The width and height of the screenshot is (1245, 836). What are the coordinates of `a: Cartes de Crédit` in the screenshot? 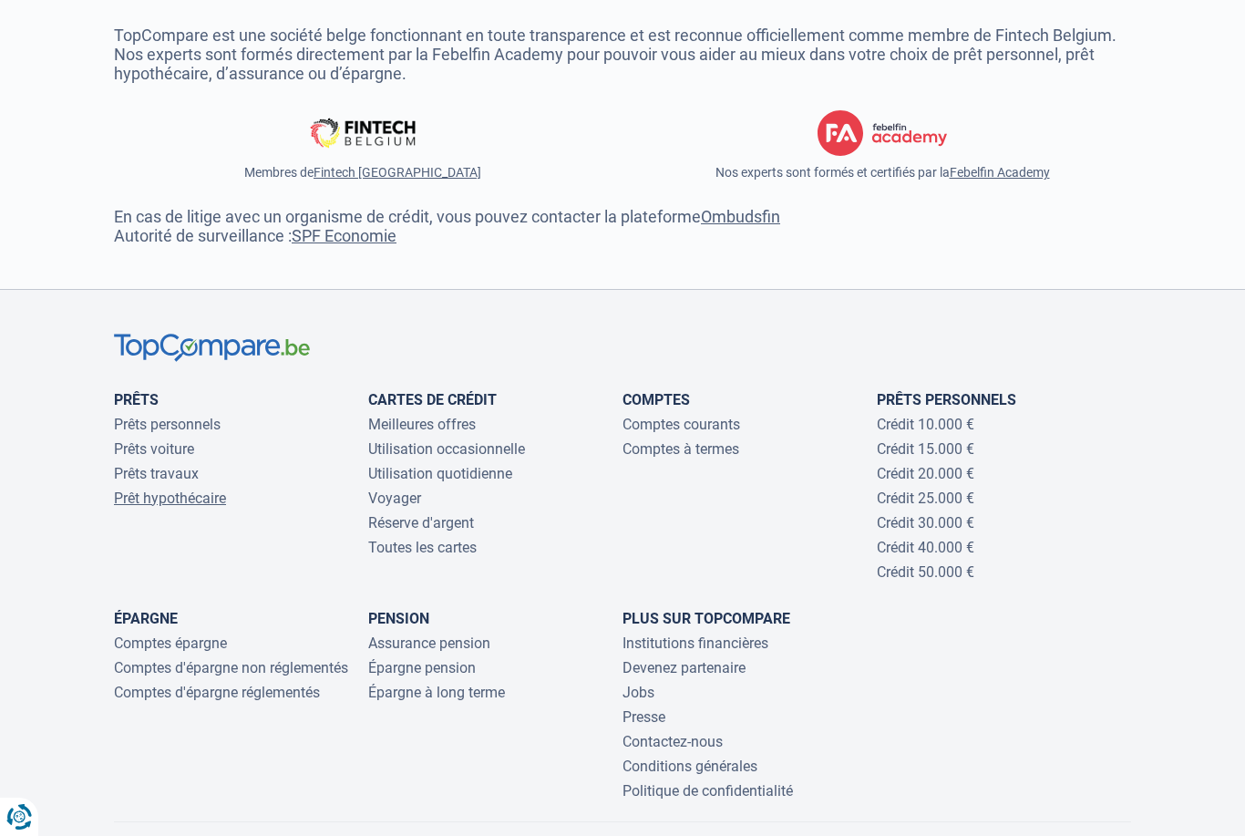 It's located at (432, 399).